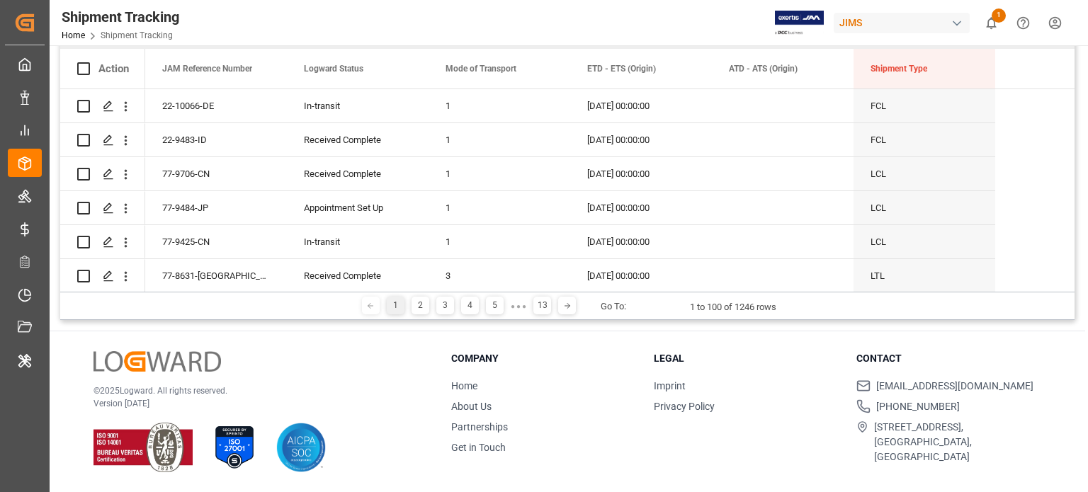  I want to click on div: Appointment Set Up, so click(358, 208).